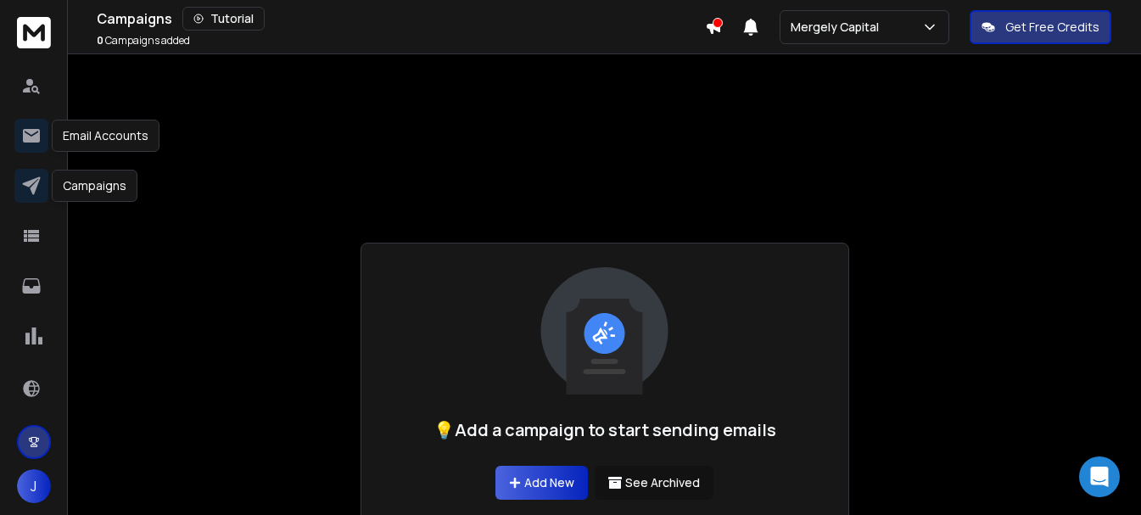  What do you see at coordinates (1052, 27) in the screenshot?
I see `p: Get Free Credits` at bounding box center [1052, 27].